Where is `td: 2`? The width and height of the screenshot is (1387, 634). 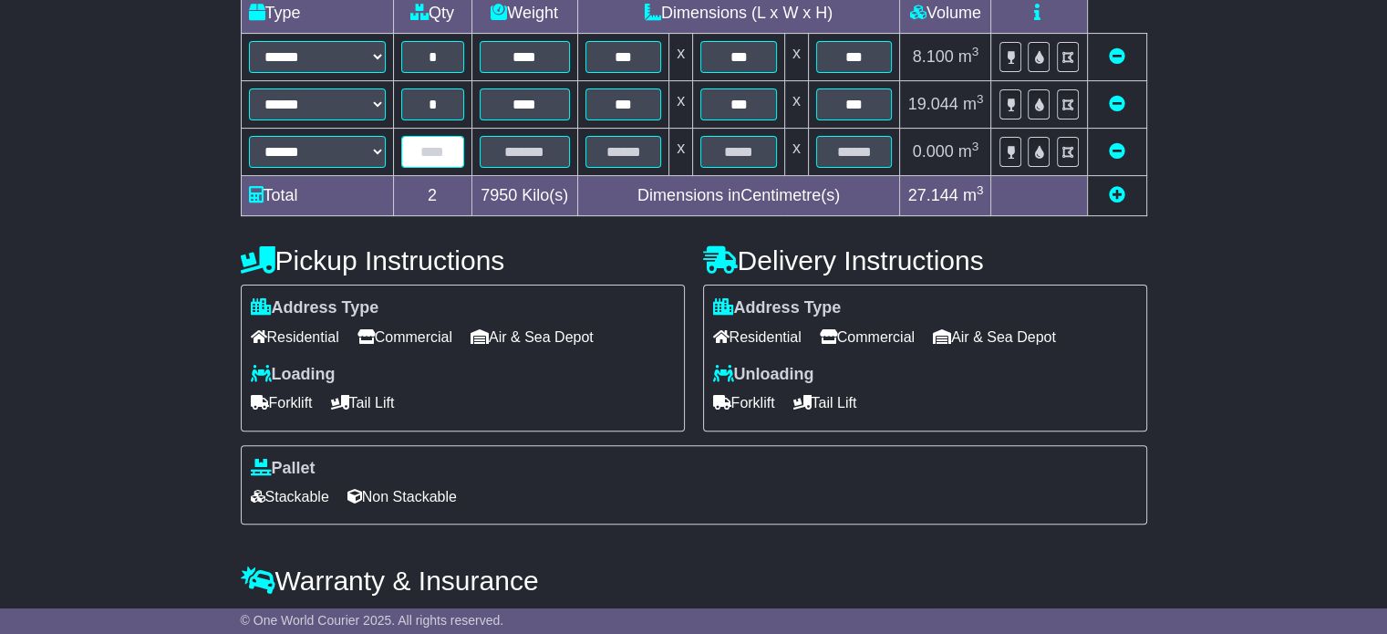 td: 2 is located at coordinates (432, 196).